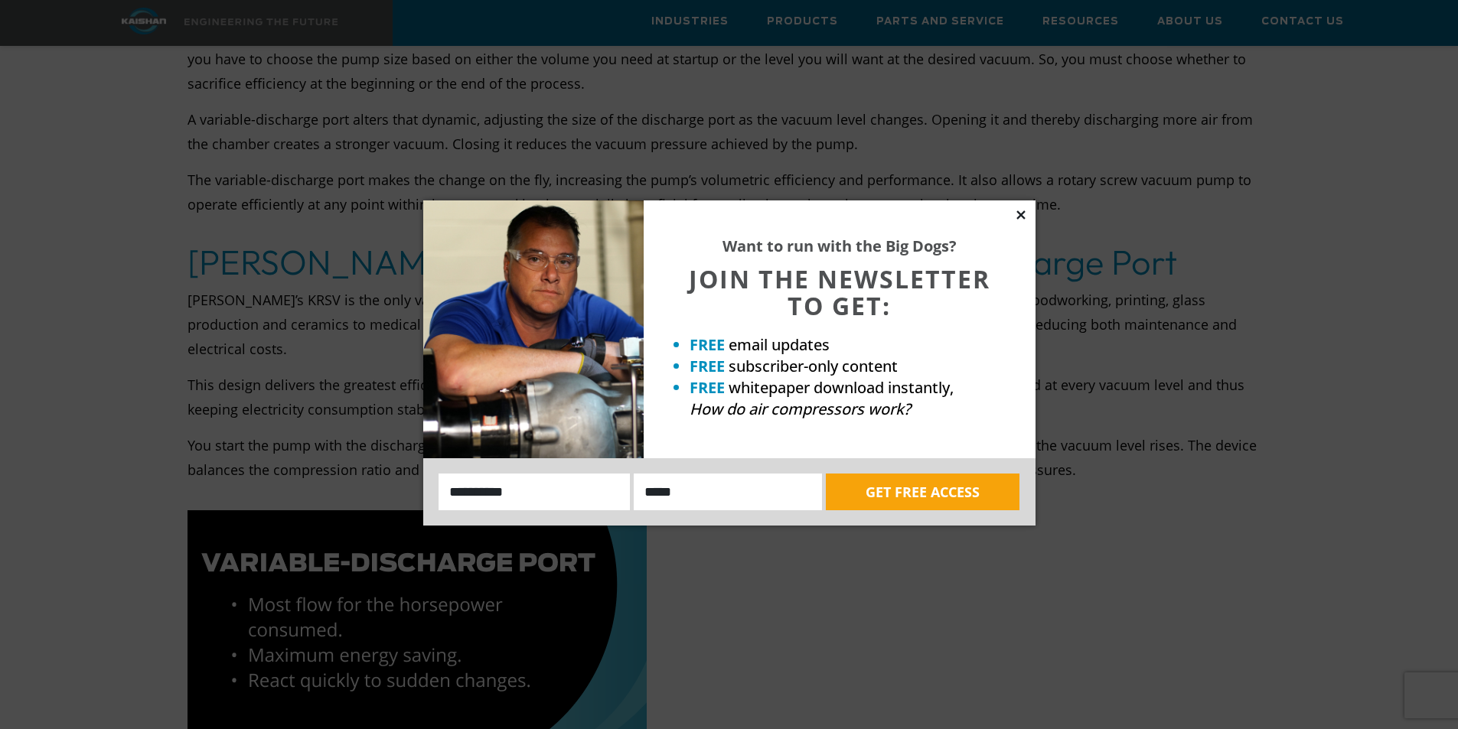 This screenshot has height=729, width=1458. What do you see at coordinates (728, 492) in the screenshot?
I see `input: Email` at bounding box center [728, 492].